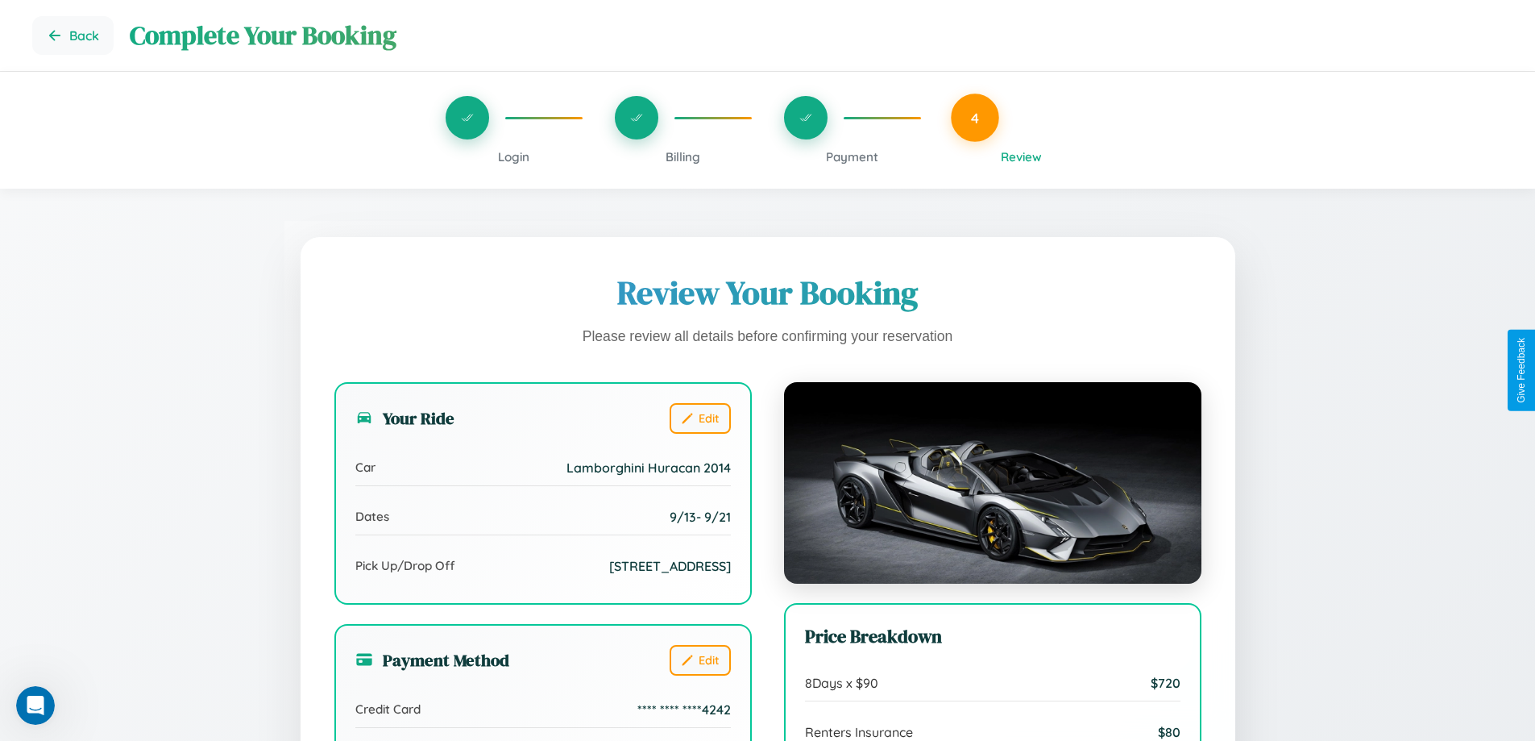 This screenshot has width=1535, height=741. Describe the element at coordinates (365, 467) in the screenshot. I see `span: Car` at that location.